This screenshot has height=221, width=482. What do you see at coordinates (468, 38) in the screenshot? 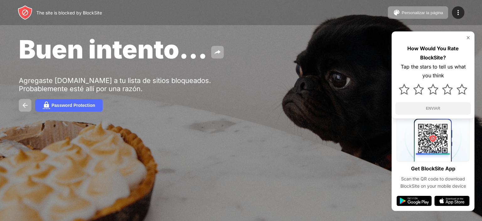
I see `img: rate-us-close.svg` at bounding box center [468, 38].